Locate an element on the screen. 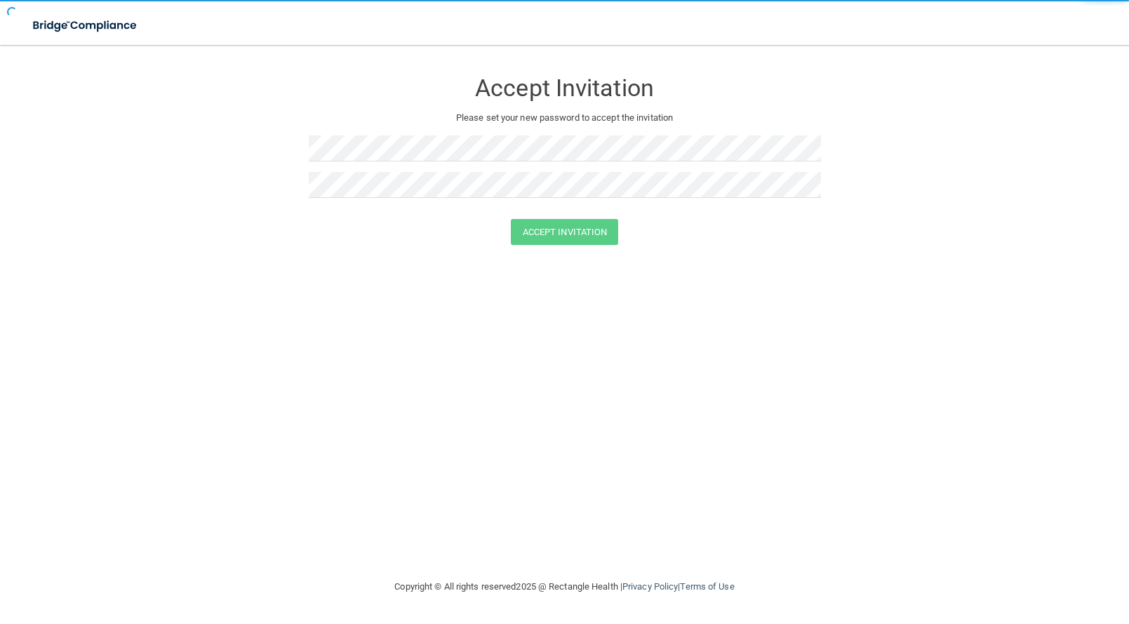 The width and height of the screenshot is (1129, 624). div: Copyright © All rights reserved 2025 @ Rectangle Health | | is located at coordinates (565, 587).